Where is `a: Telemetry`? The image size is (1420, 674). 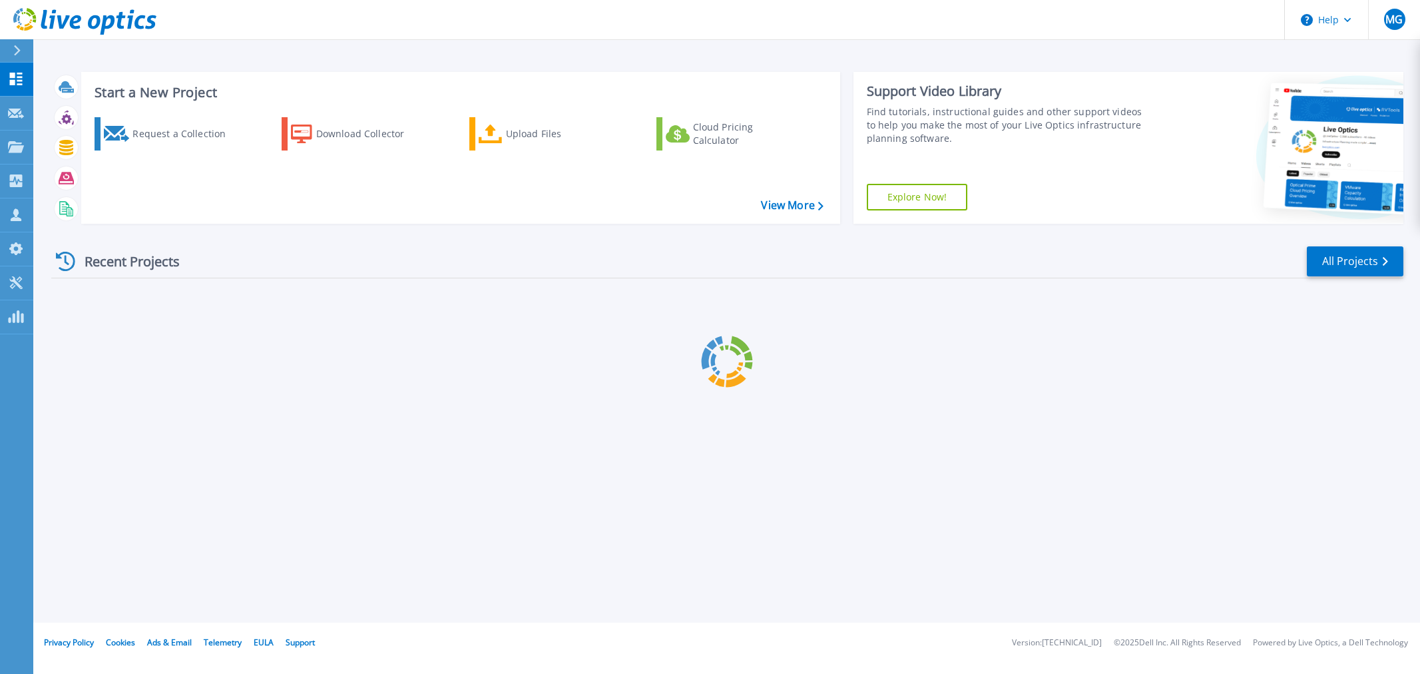 a: Telemetry is located at coordinates (222, 642).